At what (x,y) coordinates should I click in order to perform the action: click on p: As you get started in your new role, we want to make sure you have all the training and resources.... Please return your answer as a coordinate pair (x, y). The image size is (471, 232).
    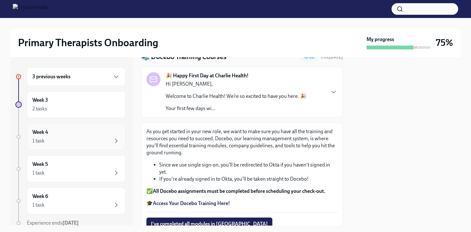
    Looking at the image, I should click on (242, 142).